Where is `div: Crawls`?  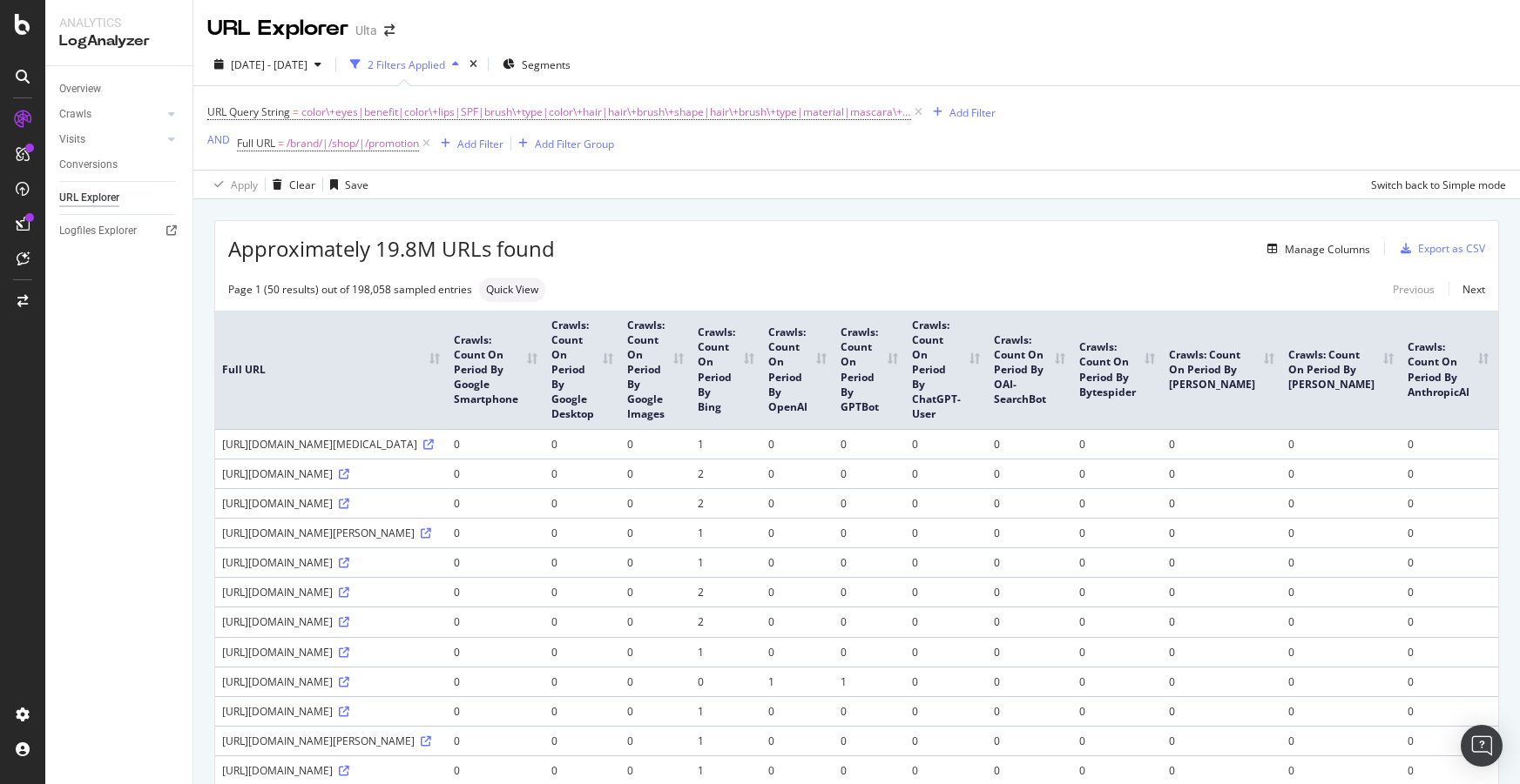 div: Crawls is located at coordinates (75, 114).